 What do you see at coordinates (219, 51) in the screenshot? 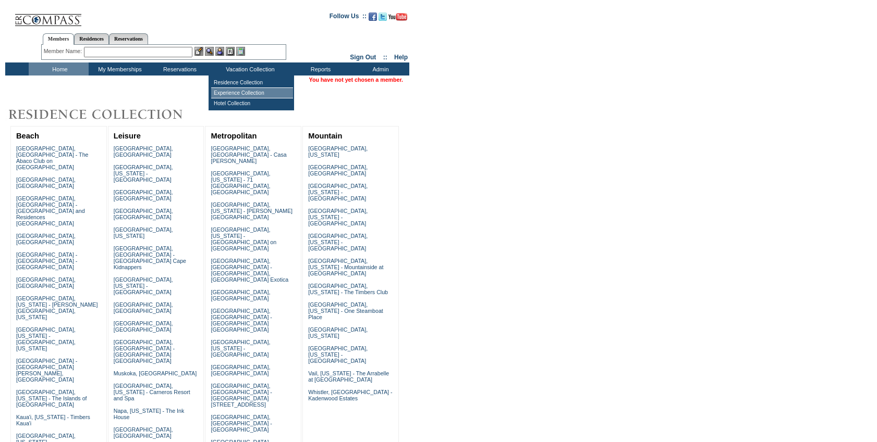
I see `img: Impersonate` at bounding box center [219, 51].